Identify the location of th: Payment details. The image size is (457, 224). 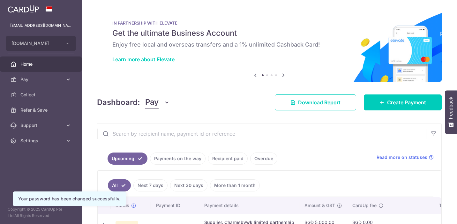
(249, 206).